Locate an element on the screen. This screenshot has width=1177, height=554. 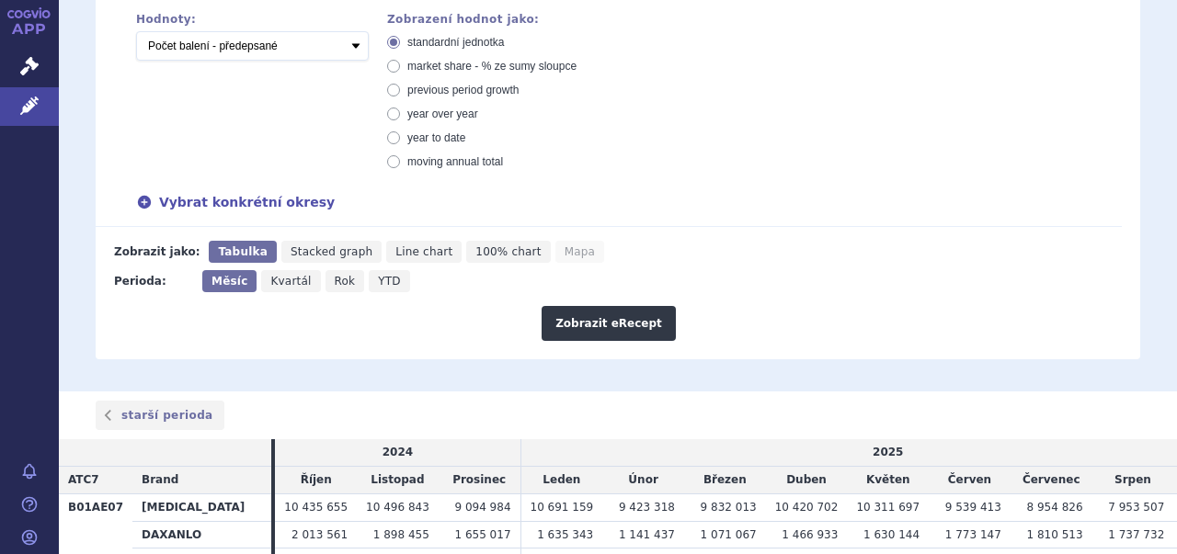
span: year to date is located at coordinates (436, 138).